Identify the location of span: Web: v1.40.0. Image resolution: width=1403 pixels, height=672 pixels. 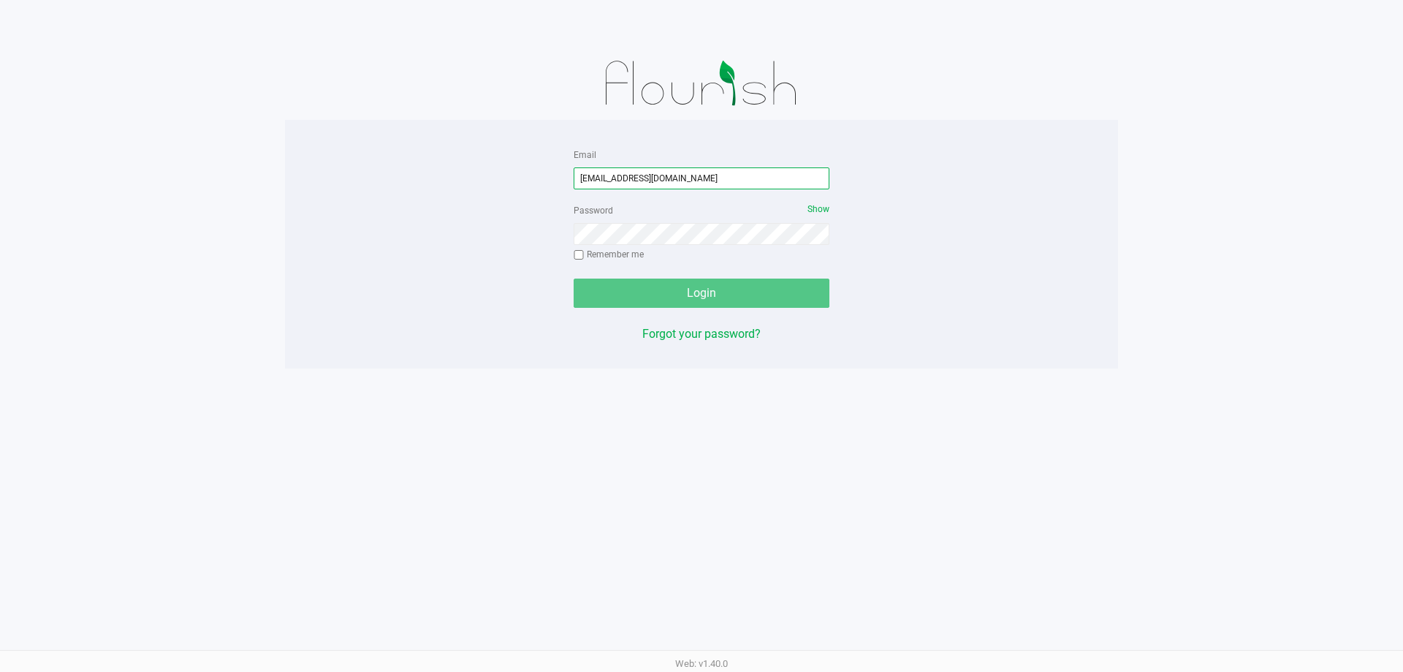
(702, 663).